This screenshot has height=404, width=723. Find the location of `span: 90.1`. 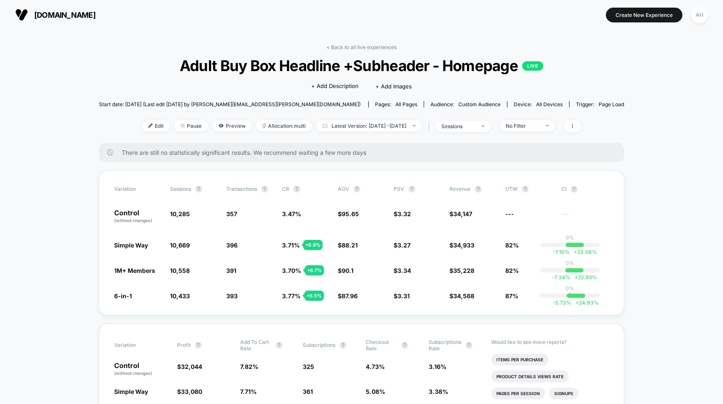

span: 90.1 is located at coordinates (348, 270).